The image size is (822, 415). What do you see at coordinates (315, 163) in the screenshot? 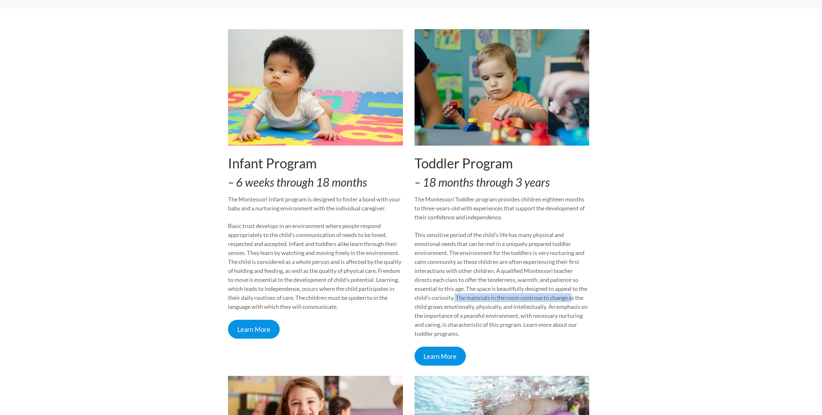
I see `h2: Infant Program` at bounding box center [315, 163].